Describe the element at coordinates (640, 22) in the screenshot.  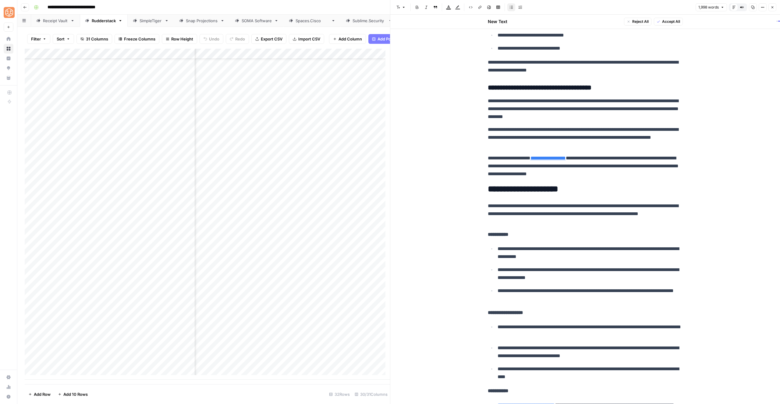
I see `span: Reject All` at that location.